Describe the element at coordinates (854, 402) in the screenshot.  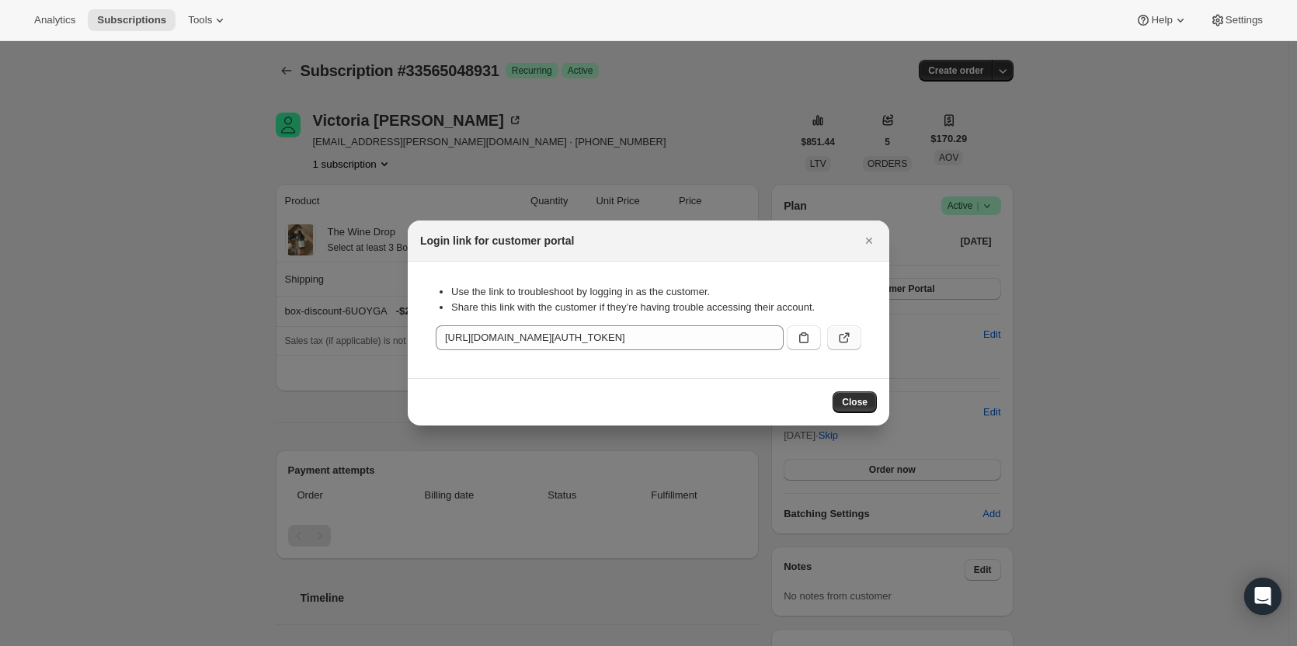
I see `span: Close` at that location.